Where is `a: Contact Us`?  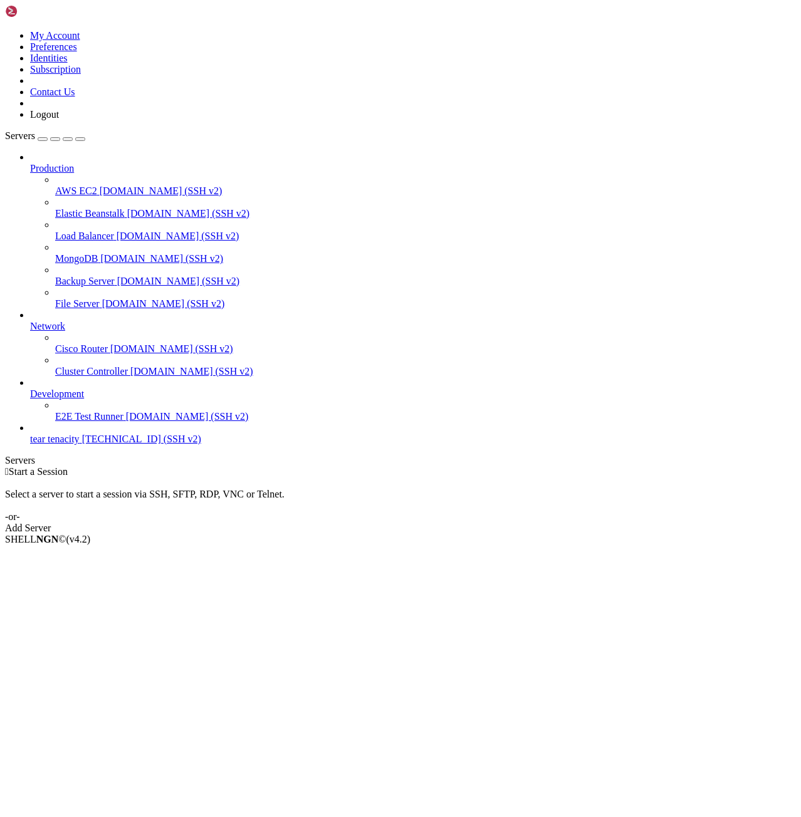
a: Contact Us is located at coordinates (53, 92).